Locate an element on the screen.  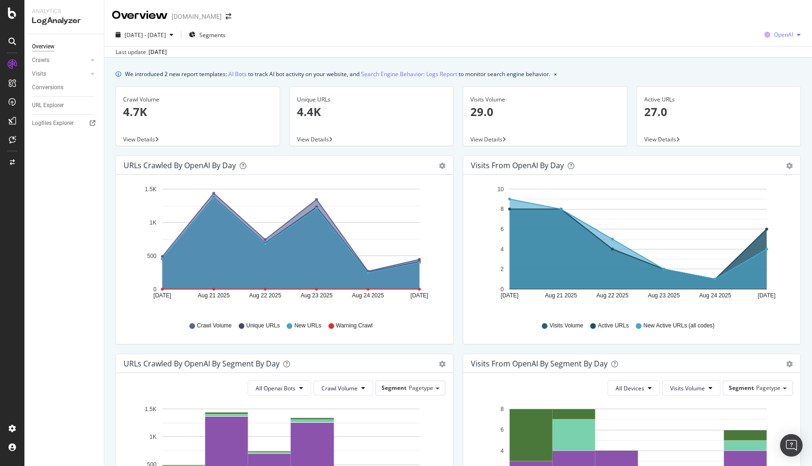
span: New Active URLs (all codes) is located at coordinates (679, 326).